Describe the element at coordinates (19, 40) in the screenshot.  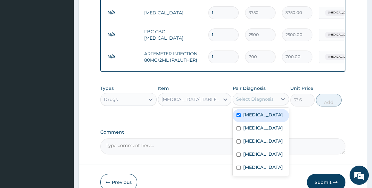
I see `img: d_794563401_company_1708531726252_794563401` at that location.